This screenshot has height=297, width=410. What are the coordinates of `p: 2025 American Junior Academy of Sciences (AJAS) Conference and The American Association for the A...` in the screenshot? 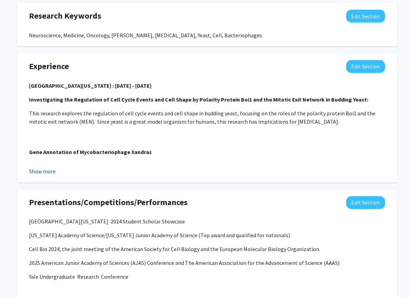 It's located at (207, 263).